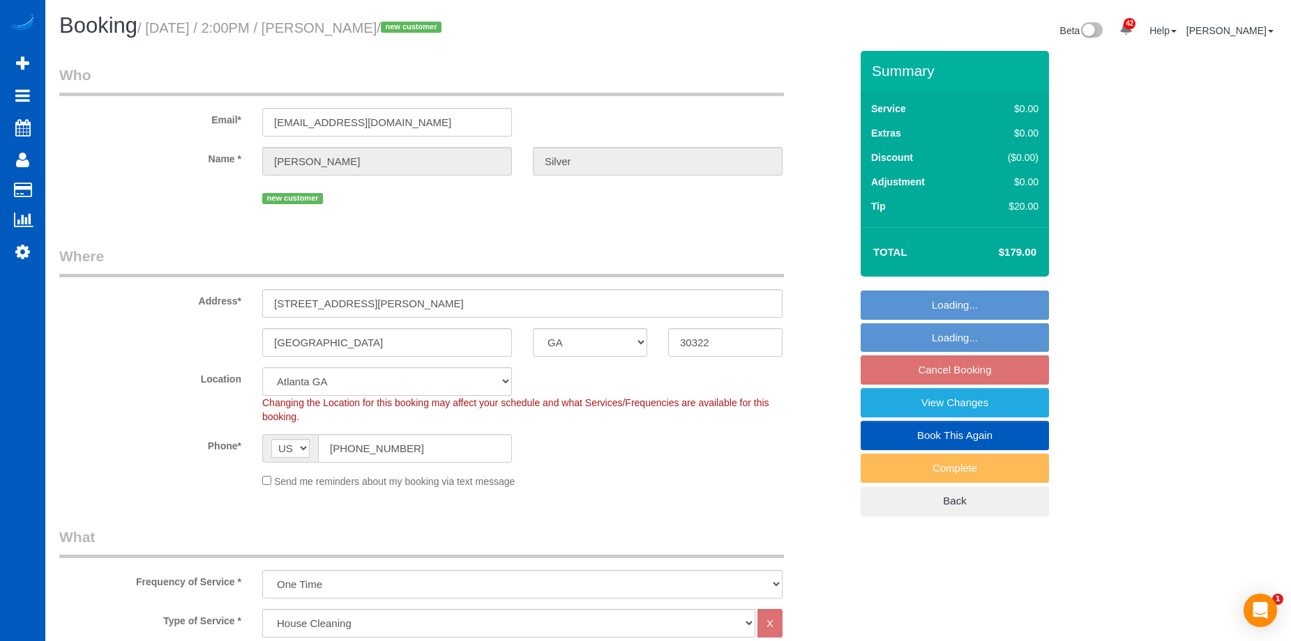  Describe the element at coordinates (387, 161) in the screenshot. I see `input: First Name*` at that location.